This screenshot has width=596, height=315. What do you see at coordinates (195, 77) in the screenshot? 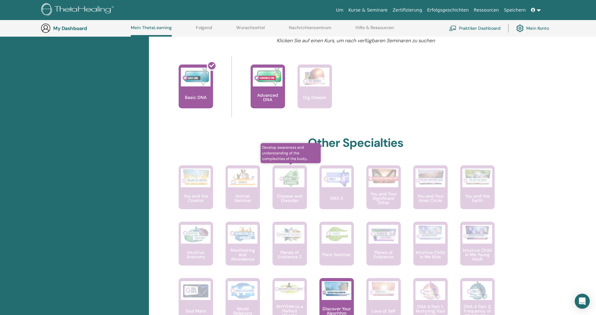
I see `img: Basic DNA` at bounding box center [195, 77].